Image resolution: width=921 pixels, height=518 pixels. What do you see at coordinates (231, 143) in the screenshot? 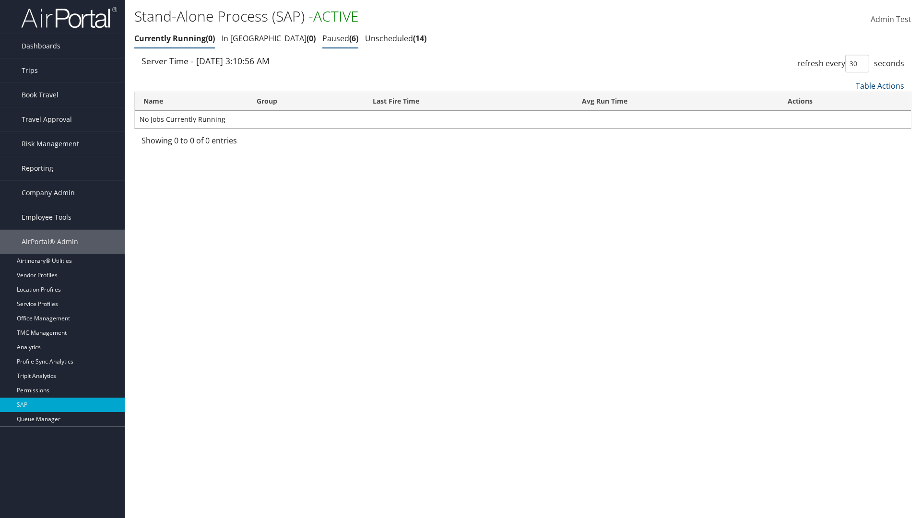
I see `div: Showing 0 to 0 of 0 entries` at bounding box center [231, 143].